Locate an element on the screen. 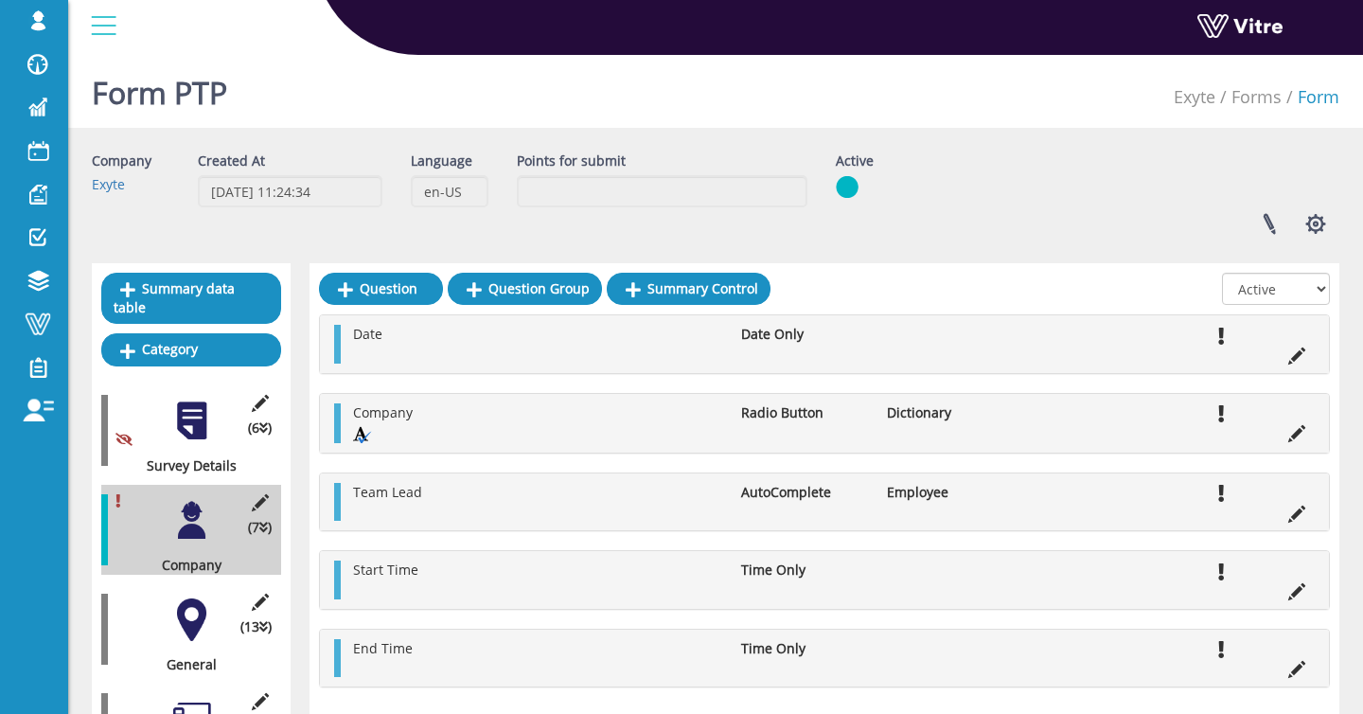 This screenshot has height=714, width=1363. span: Company is located at coordinates (383, 412).